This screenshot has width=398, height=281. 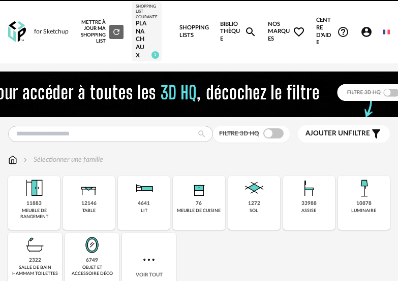 What do you see at coordinates (155, 55) in the screenshot?
I see `span: 1` at bounding box center [155, 55].